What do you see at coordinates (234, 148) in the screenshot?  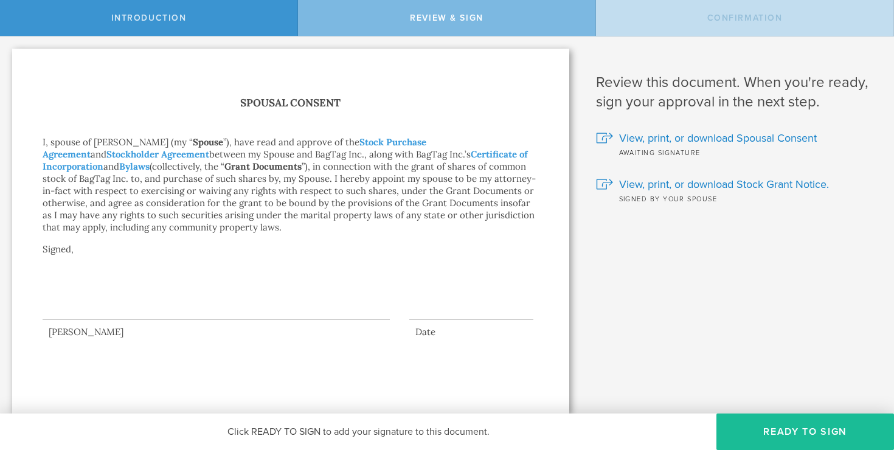 I see `a: Stock Purchase Agreement` at bounding box center [234, 148].